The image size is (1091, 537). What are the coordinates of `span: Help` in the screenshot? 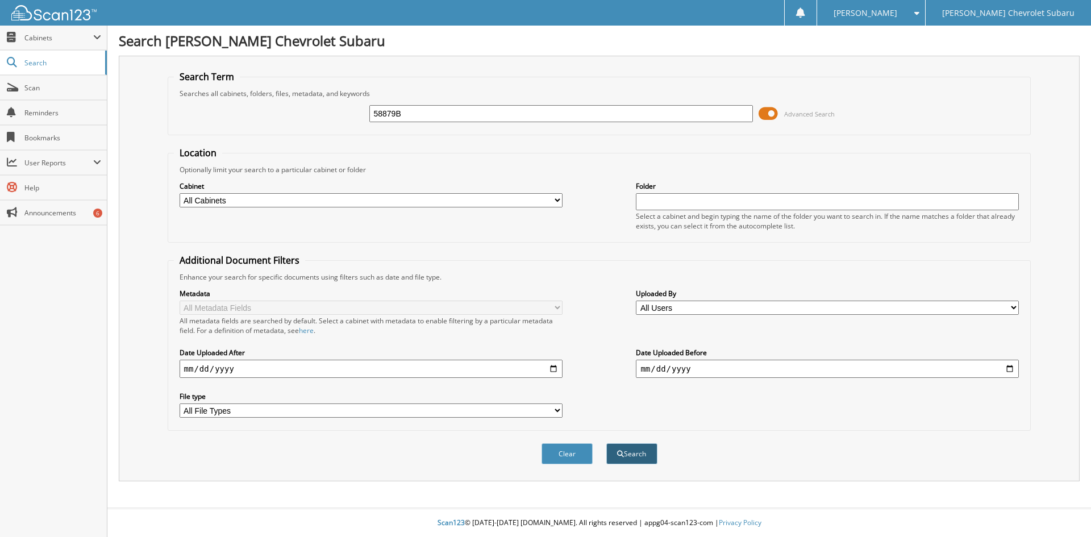 It's located at (63, 188).